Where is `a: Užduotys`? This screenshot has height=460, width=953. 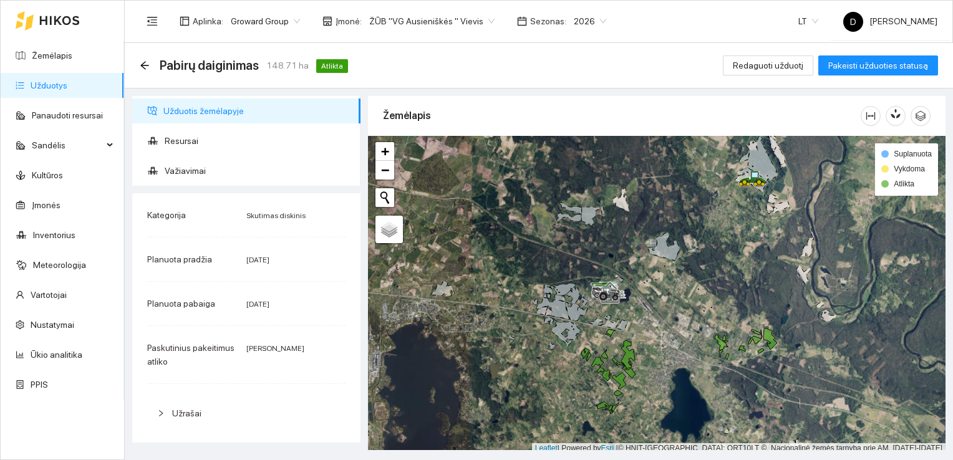
a: Užduotys is located at coordinates (49, 85).